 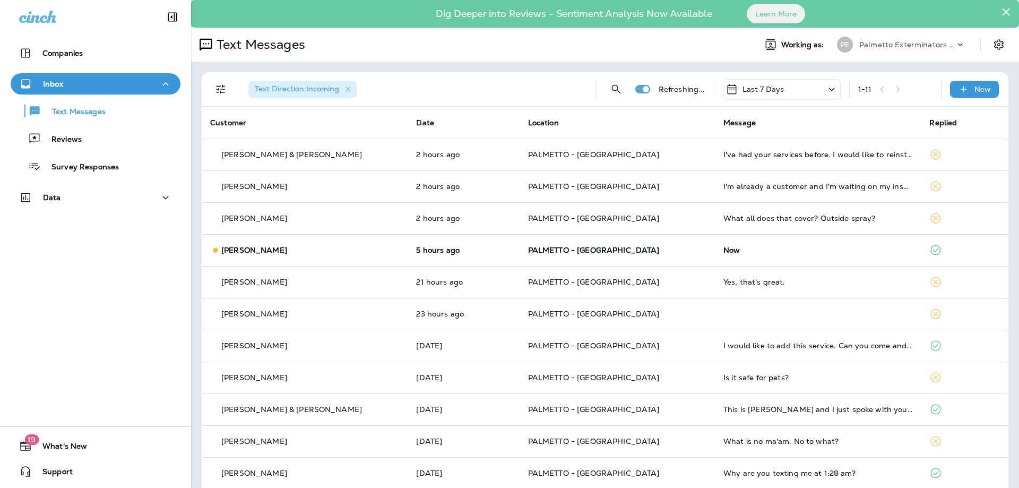 What do you see at coordinates (221, 89) in the screenshot?
I see `button: Filters` at bounding box center [221, 89].